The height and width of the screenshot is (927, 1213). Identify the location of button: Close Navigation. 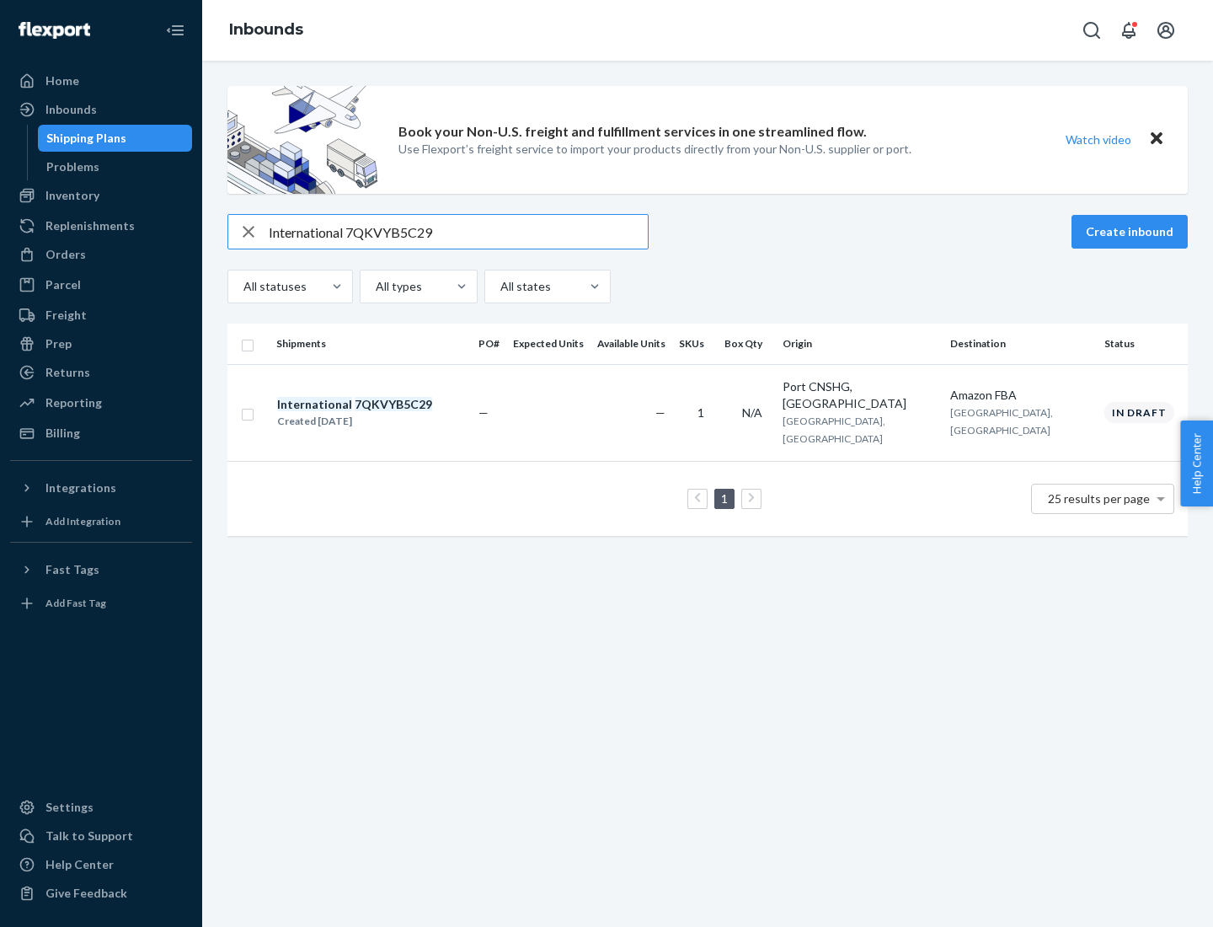
(175, 30).